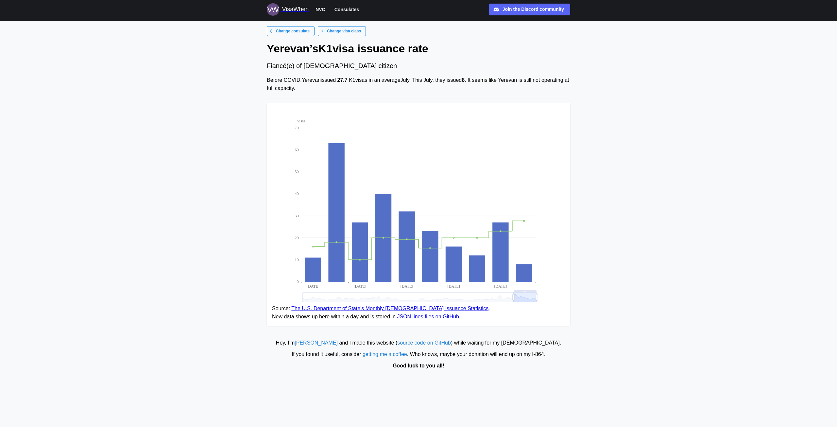 Image resolution: width=837 pixels, height=427 pixels. What do you see at coordinates (273, 9) in the screenshot?
I see `img: Logo for VisaWhen` at bounding box center [273, 9].